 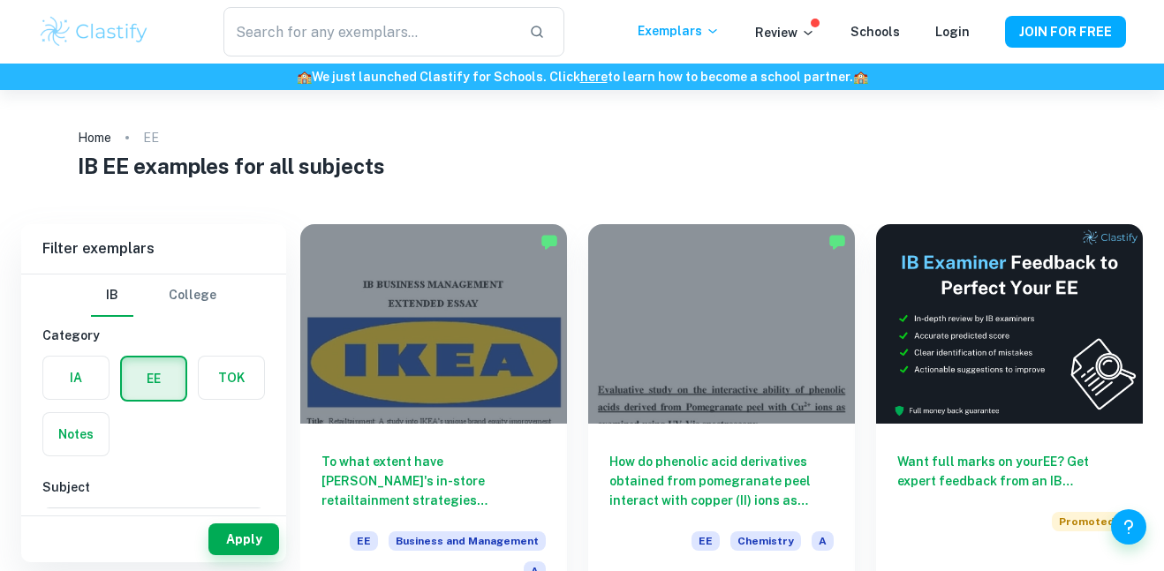 I want to click on h1: IB EE examples for all subjects, so click(x=582, y=166).